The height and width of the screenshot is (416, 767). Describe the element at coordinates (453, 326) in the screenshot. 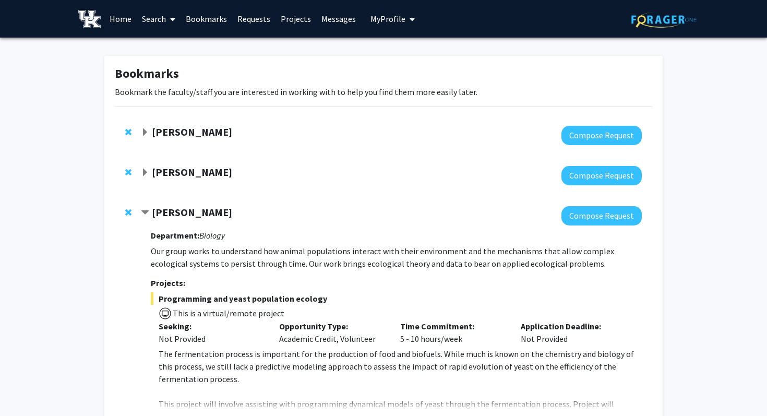

I see `p: Time Commitment:` at that location.